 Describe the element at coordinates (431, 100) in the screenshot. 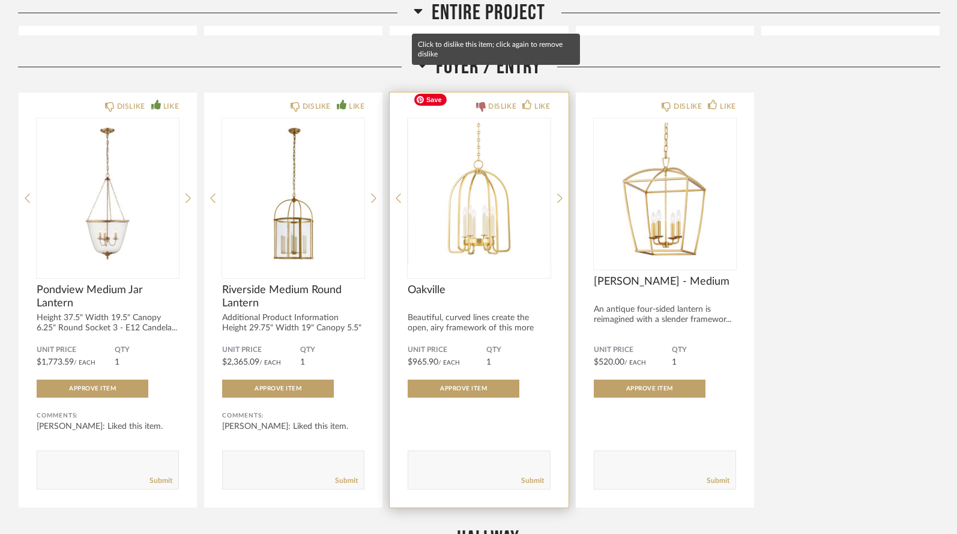

I see `span: Save` at that location.